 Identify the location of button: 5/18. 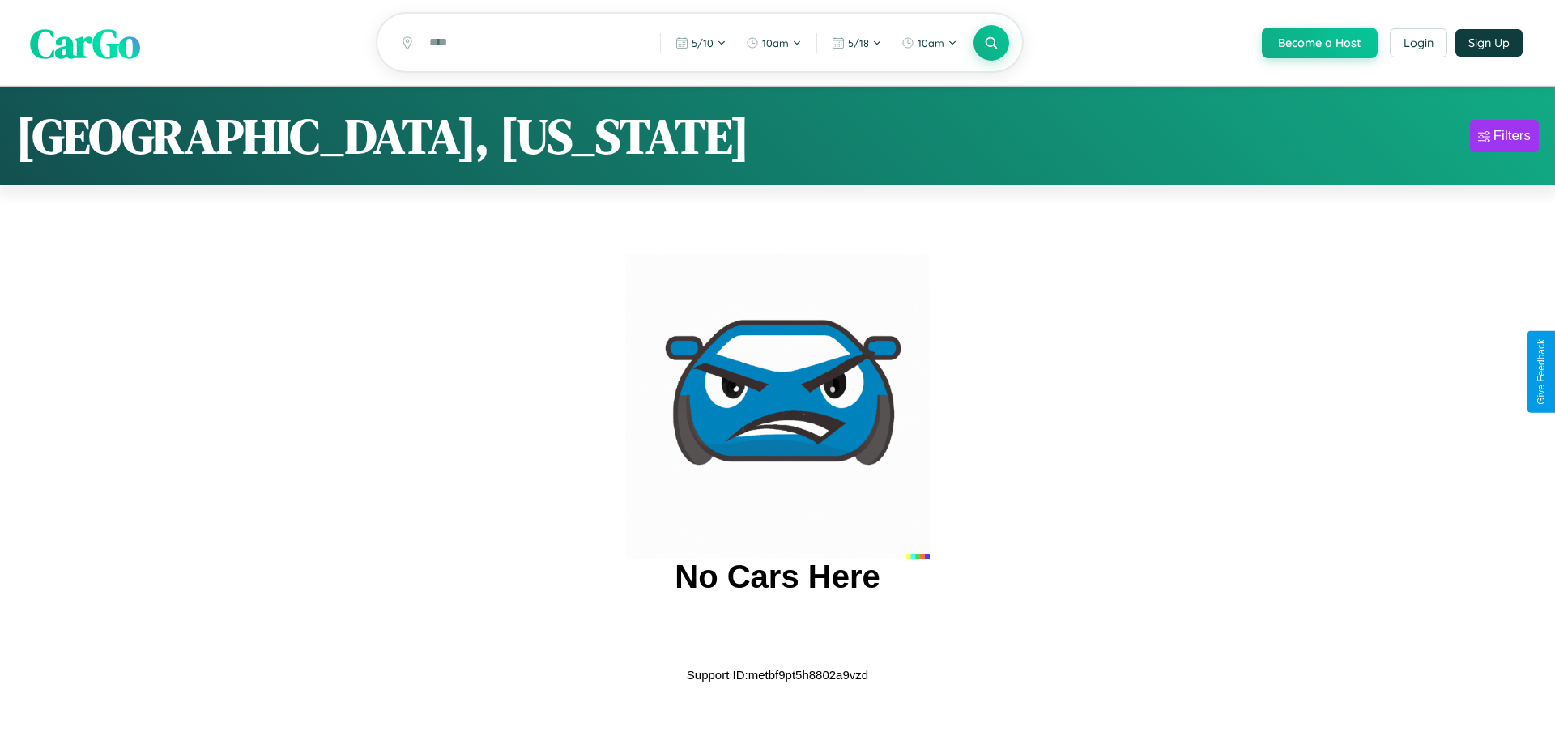
(857, 43).